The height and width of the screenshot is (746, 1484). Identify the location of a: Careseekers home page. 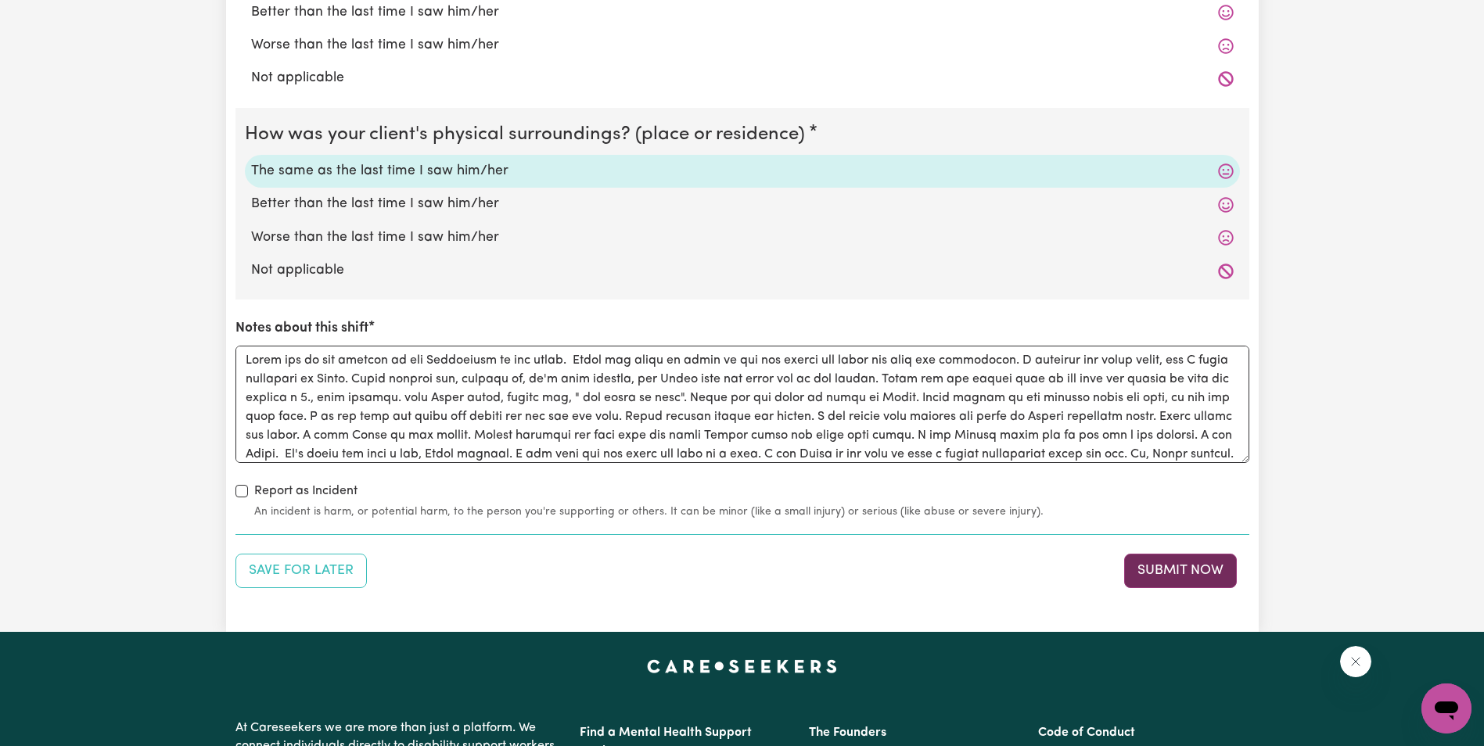
(741, 666).